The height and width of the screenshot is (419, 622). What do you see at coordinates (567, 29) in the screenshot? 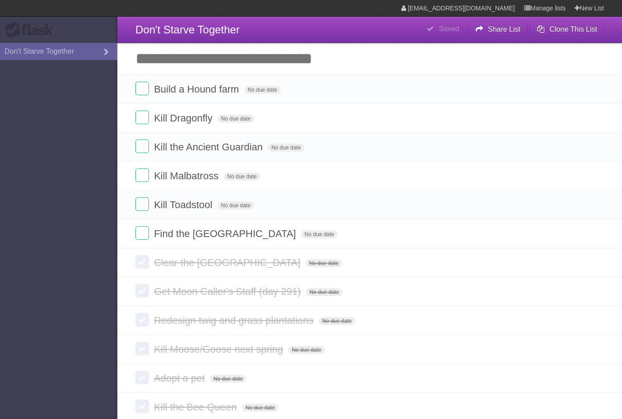
I see `button: Clone This List` at bounding box center [567, 29].